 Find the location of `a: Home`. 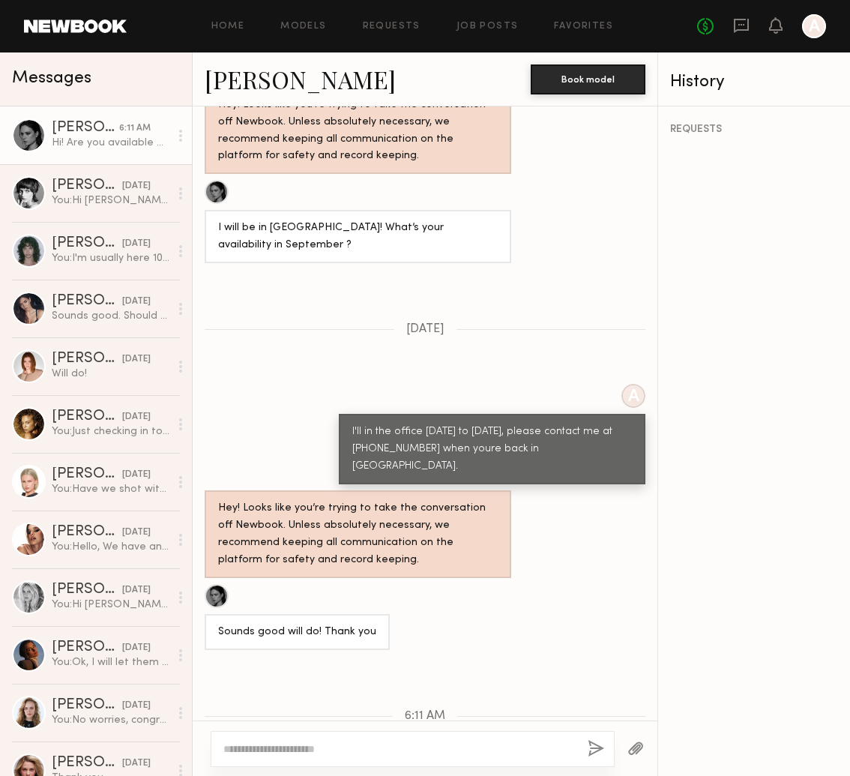

a: Home is located at coordinates (228, 26).